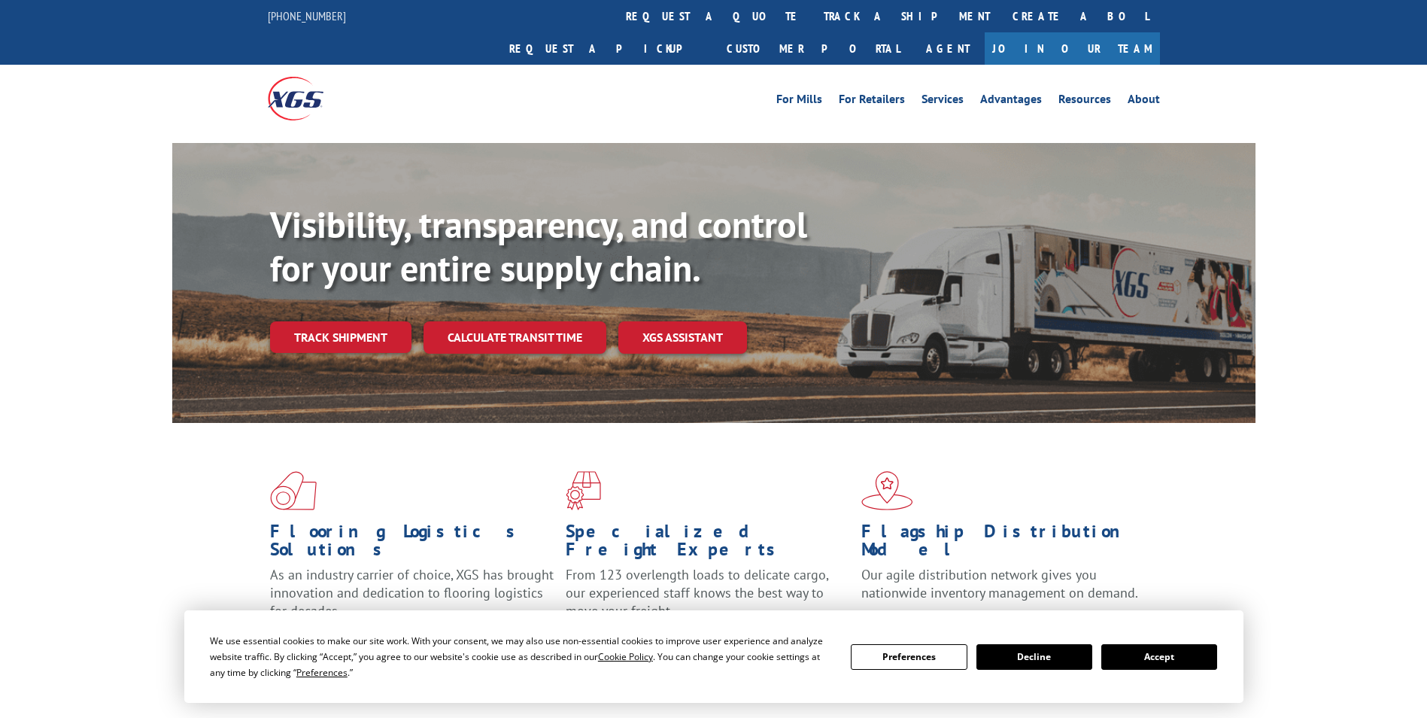  Describe the element at coordinates (1035, 657) in the screenshot. I see `button: Decline` at that location.